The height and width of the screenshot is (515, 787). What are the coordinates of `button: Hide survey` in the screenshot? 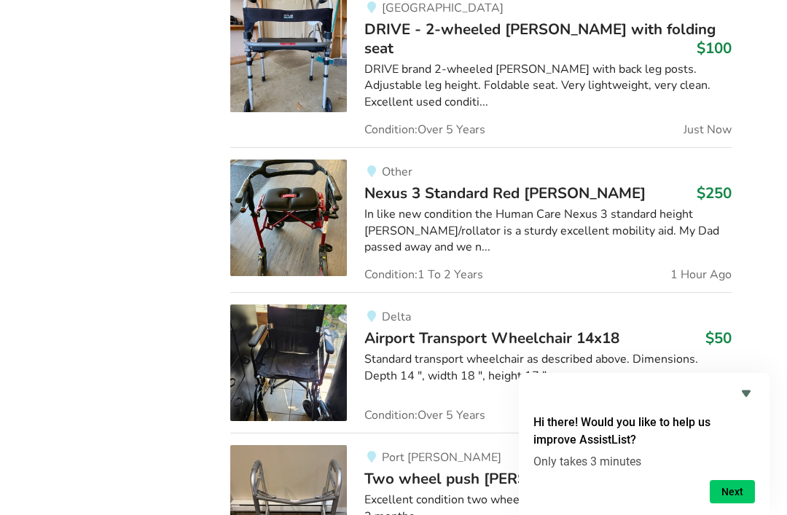 It's located at (747, 394).